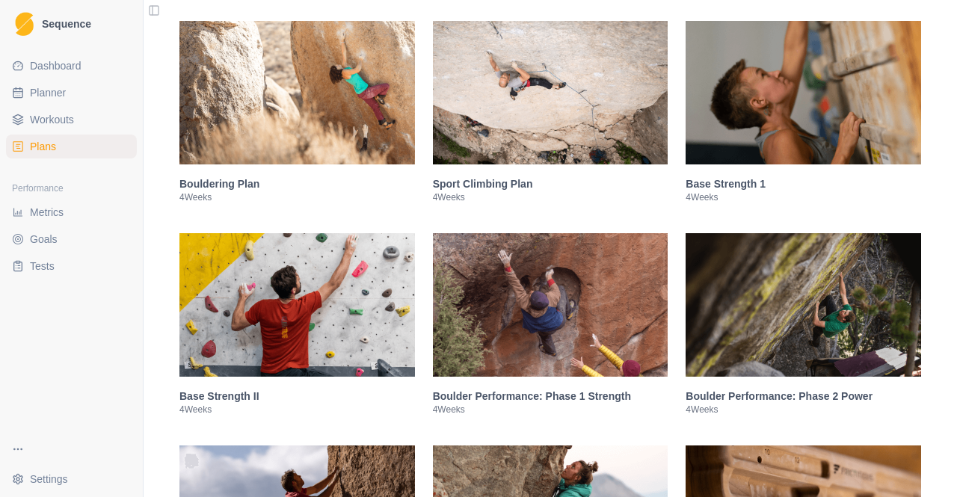  I want to click on img: Boulder Performance: Phase 1 Strength, so click(550, 305).